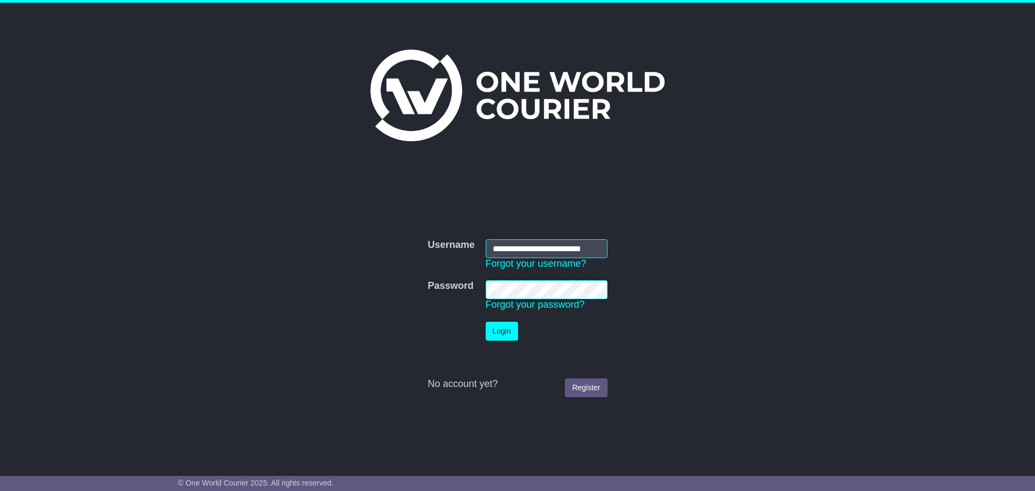 This screenshot has width=1035, height=491. Describe the element at coordinates (255, 483) in the screenshot. I see `span: © One World Courier 2025. All rights reserved.` at that location.